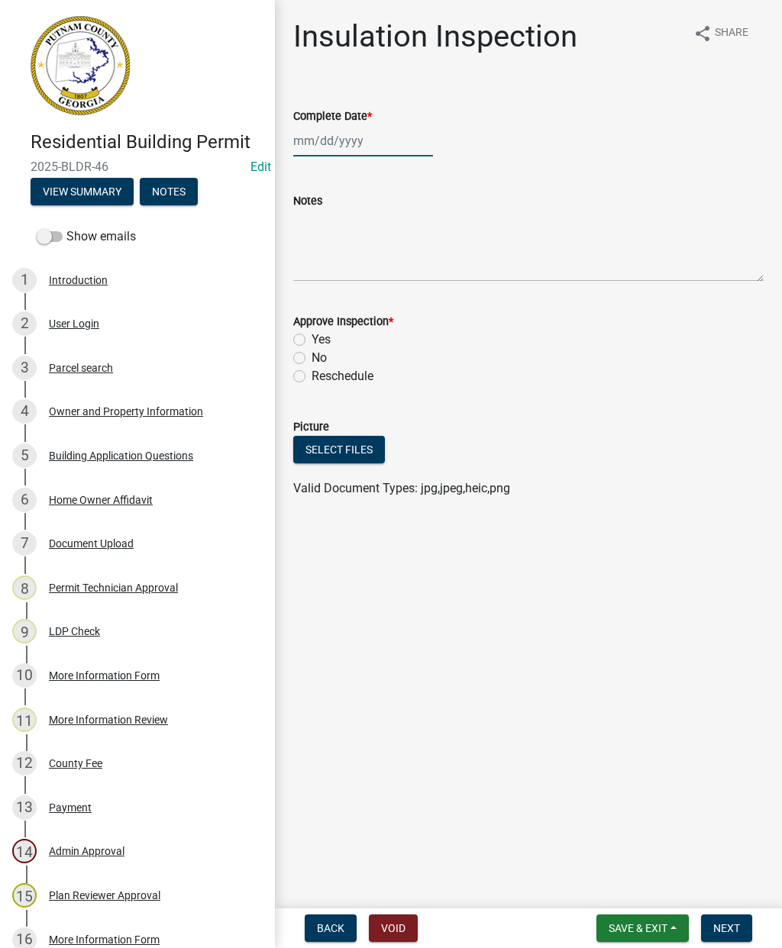  Describe the element at coordinates (311, 428) in the screenshot. I see `label: Picture` at that location.